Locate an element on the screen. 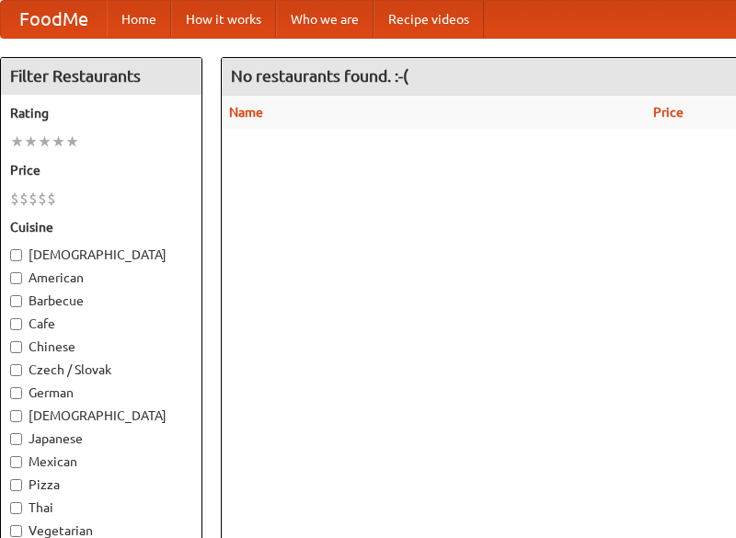 This screenshot has height=538, width=736. input: Japanese is located at coordinates (16, 439).